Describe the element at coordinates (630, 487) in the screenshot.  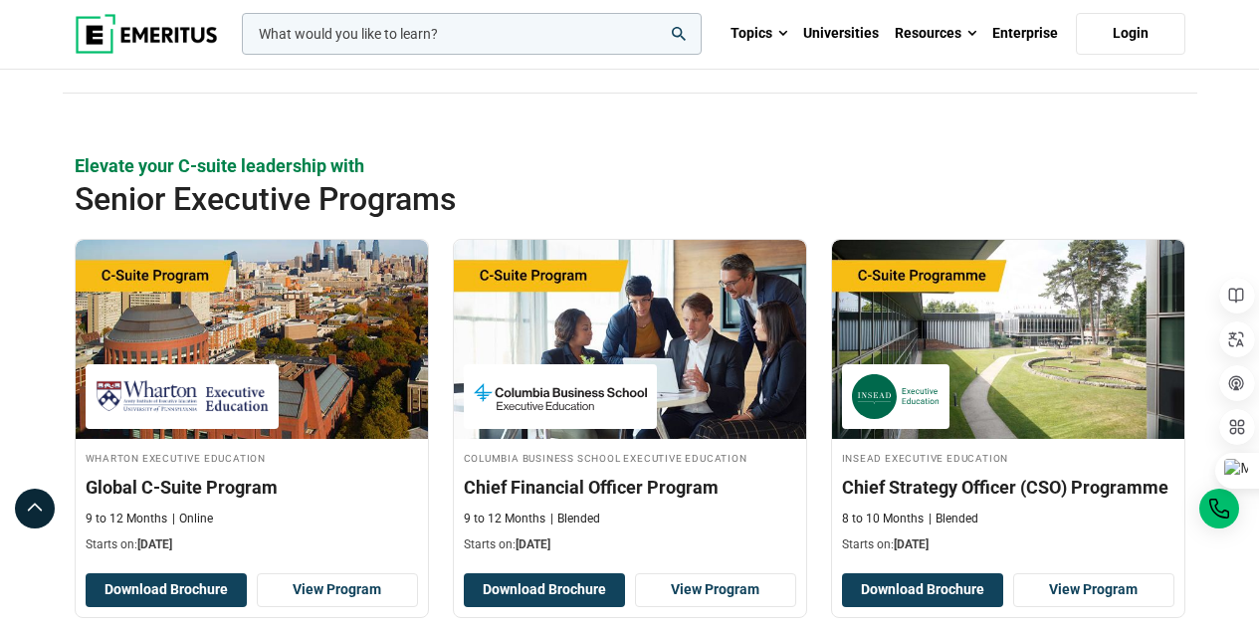
I see `h3: Chief Financial Officer Program` at that location.